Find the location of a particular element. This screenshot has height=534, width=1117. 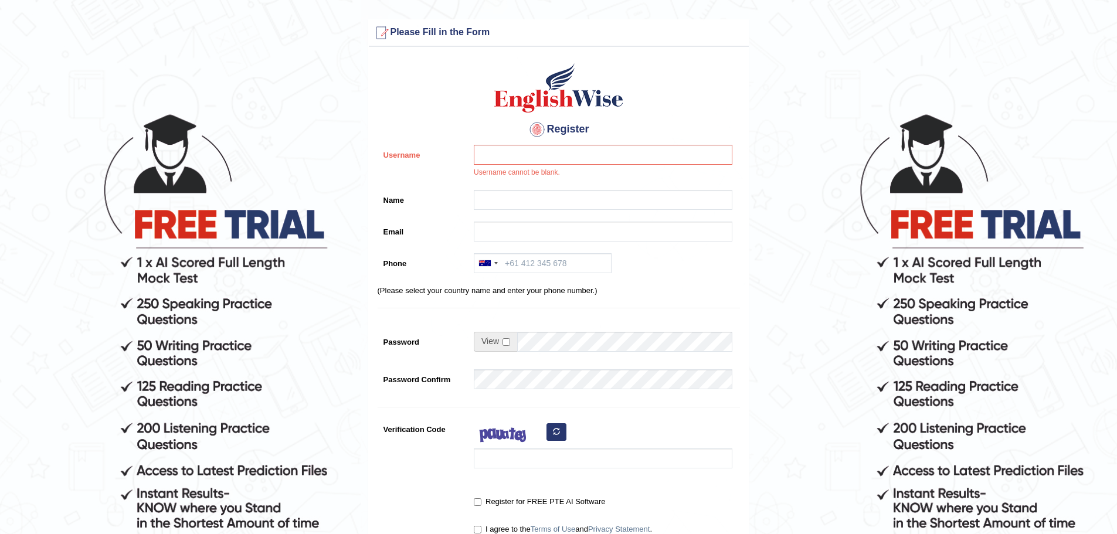

a: Privacy Statement is located at coordinates (619, 529).